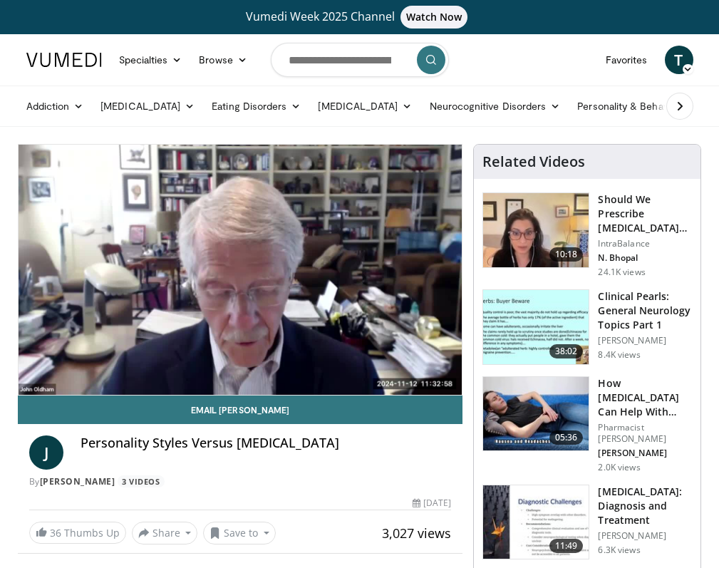 This screenshot has height=568, width=719. What do you see at coordinates (536, 230) in the screenshot?
I see `img: f7087805-6d6d-4f4e-b7c8-917543aa9d8d.150x105_q85_crop-smart_upscale.jpg` at bounding box center [536, 230].